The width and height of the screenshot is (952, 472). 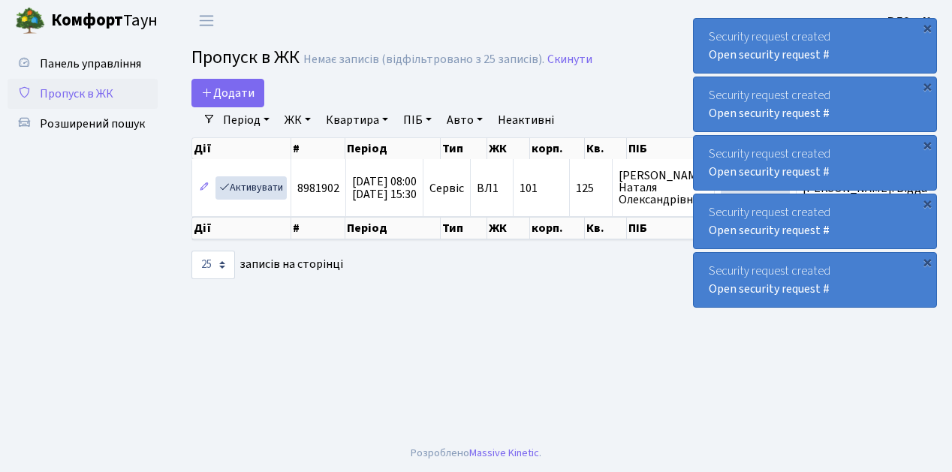 What do you see at coordinates (227, 93) in the screenshot?
I see `a: Додати` at bounding box center [227, 93].